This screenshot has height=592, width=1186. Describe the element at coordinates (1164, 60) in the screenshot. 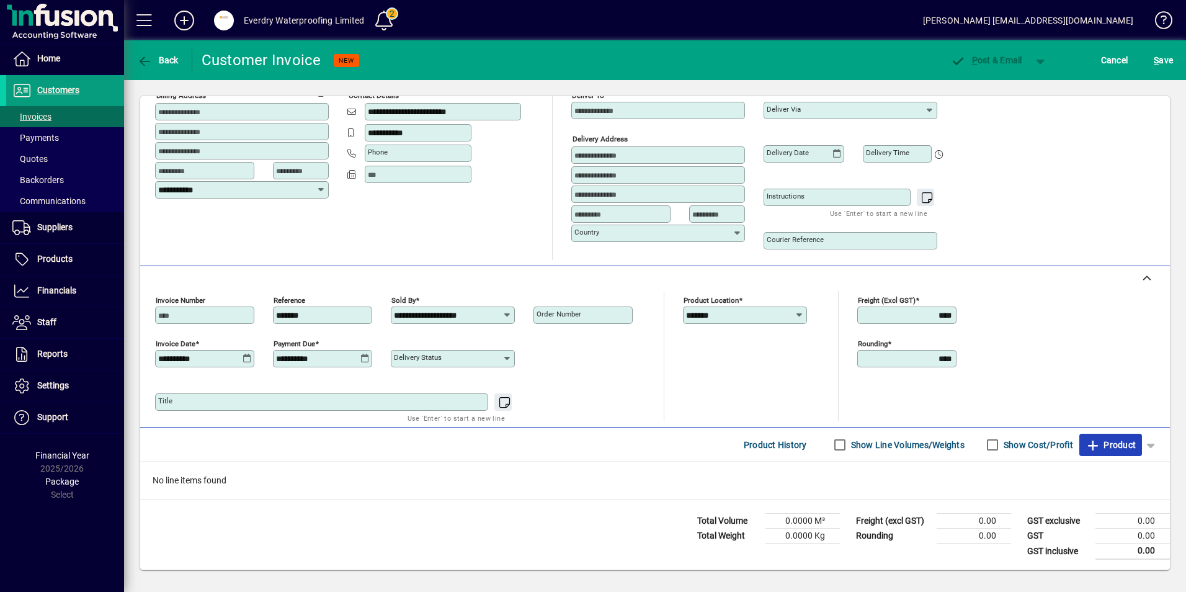

I see `span: ave` at that location.